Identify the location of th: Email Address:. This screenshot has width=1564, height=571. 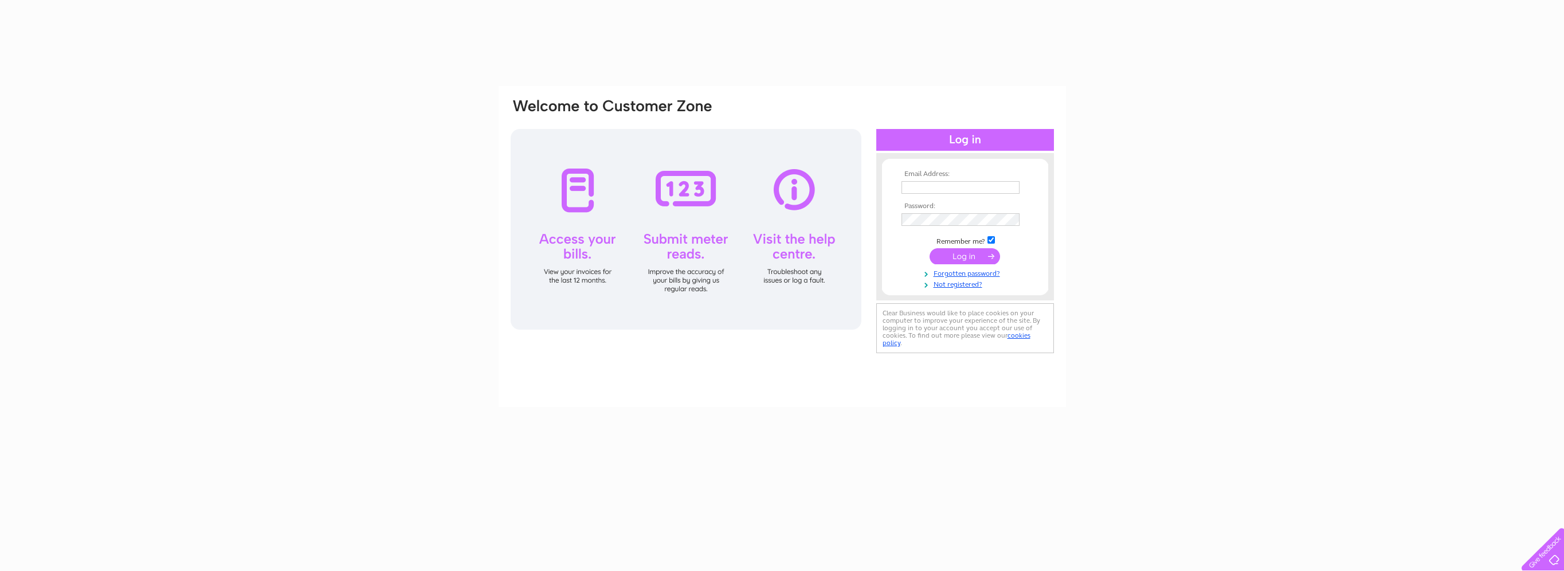
(965, 174).